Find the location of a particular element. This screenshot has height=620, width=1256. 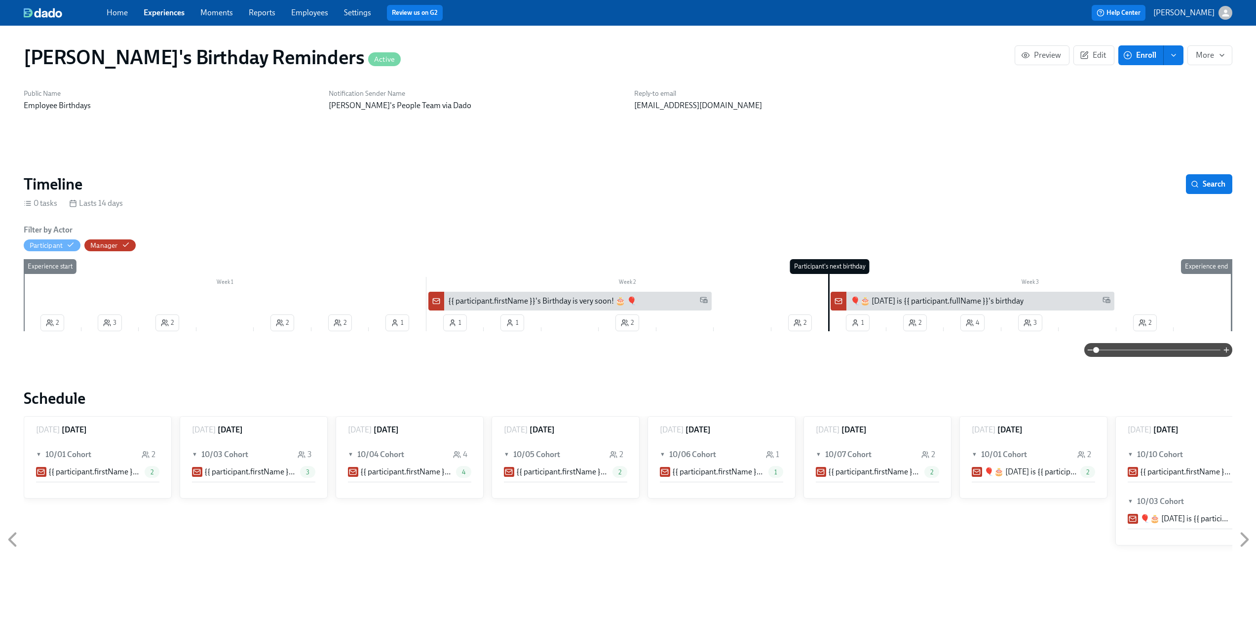

button: Edit is located at coordinates (1094, 55).